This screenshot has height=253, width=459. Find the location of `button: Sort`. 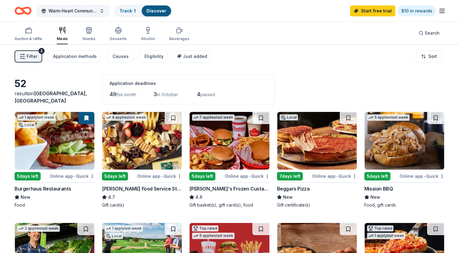

button: Sort is located at coordinates (429, 56).